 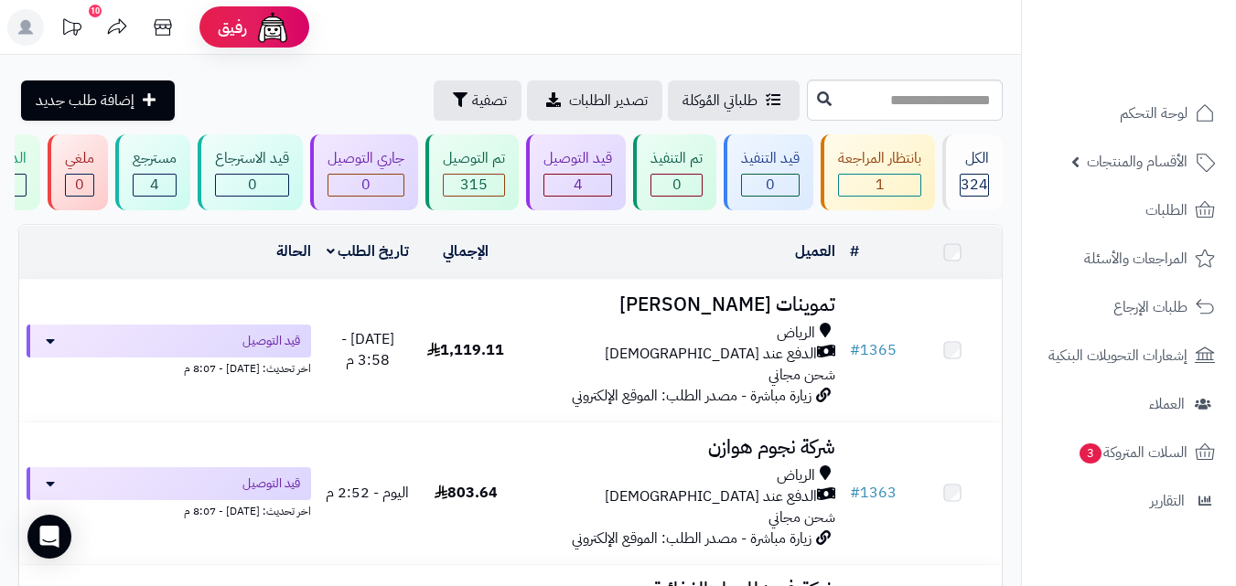 What do you see at coordinates (1129, 453) in the screenshot?
I see `a: السلات المتروكة3` at bounding box center [1129, 453].